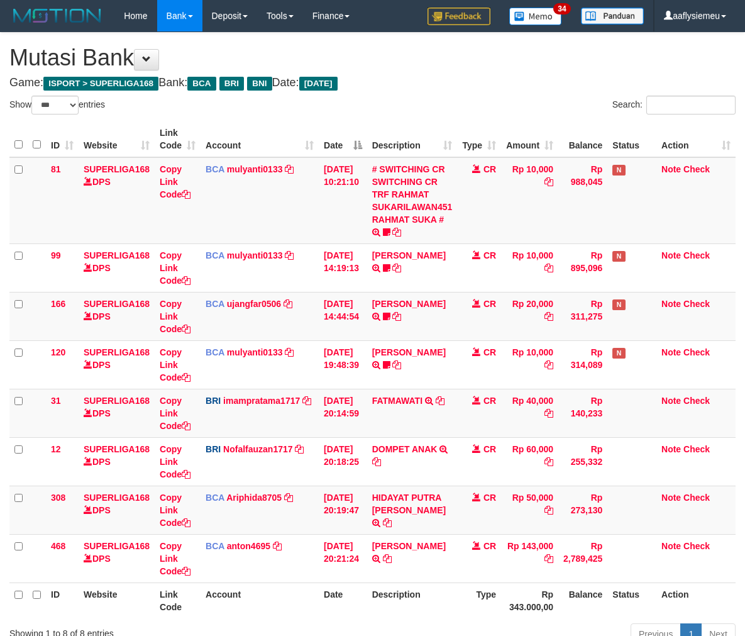 This screenshot has width=745, height=636. Describe the element at coordinates (549, 462) in the screenshot. I see `a: Copy Rp 60,000 to clipboard` at that location.